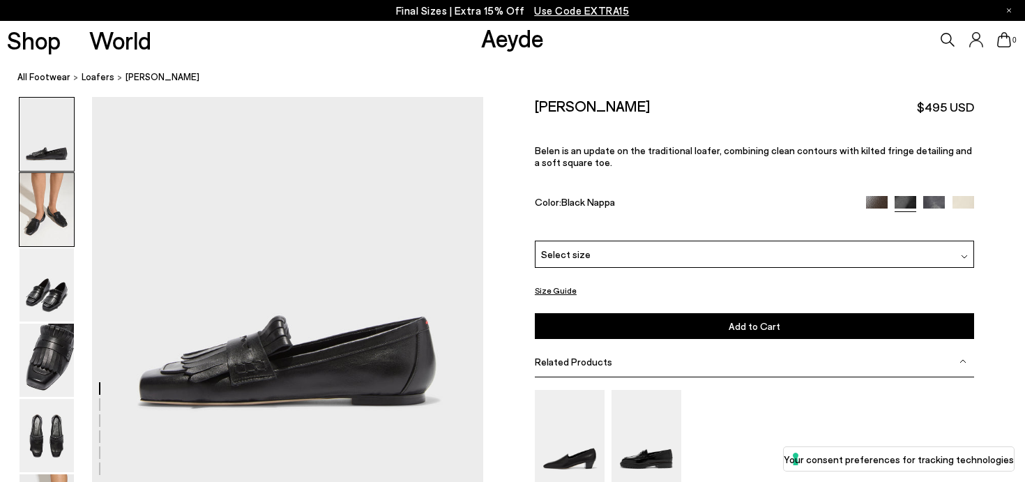 This screenshot has width=1025, height=482. I want to click on a: Shop, so click(33, 40).